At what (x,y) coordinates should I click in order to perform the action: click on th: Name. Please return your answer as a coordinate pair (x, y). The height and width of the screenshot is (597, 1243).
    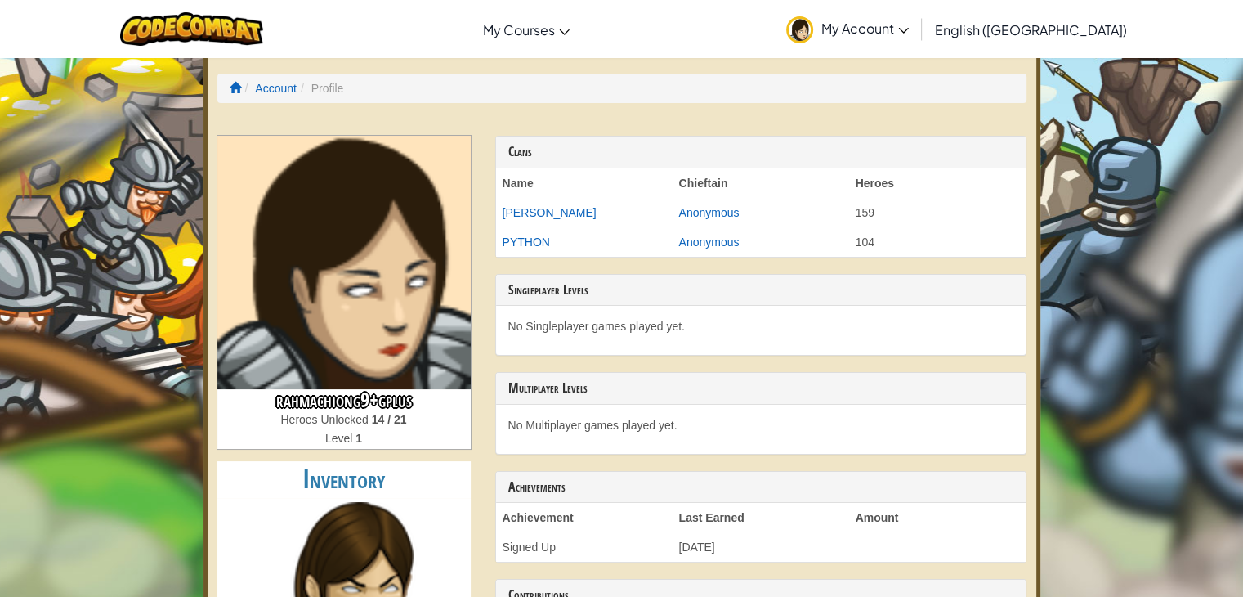
    Looking at the image, I should click on (584, 183).